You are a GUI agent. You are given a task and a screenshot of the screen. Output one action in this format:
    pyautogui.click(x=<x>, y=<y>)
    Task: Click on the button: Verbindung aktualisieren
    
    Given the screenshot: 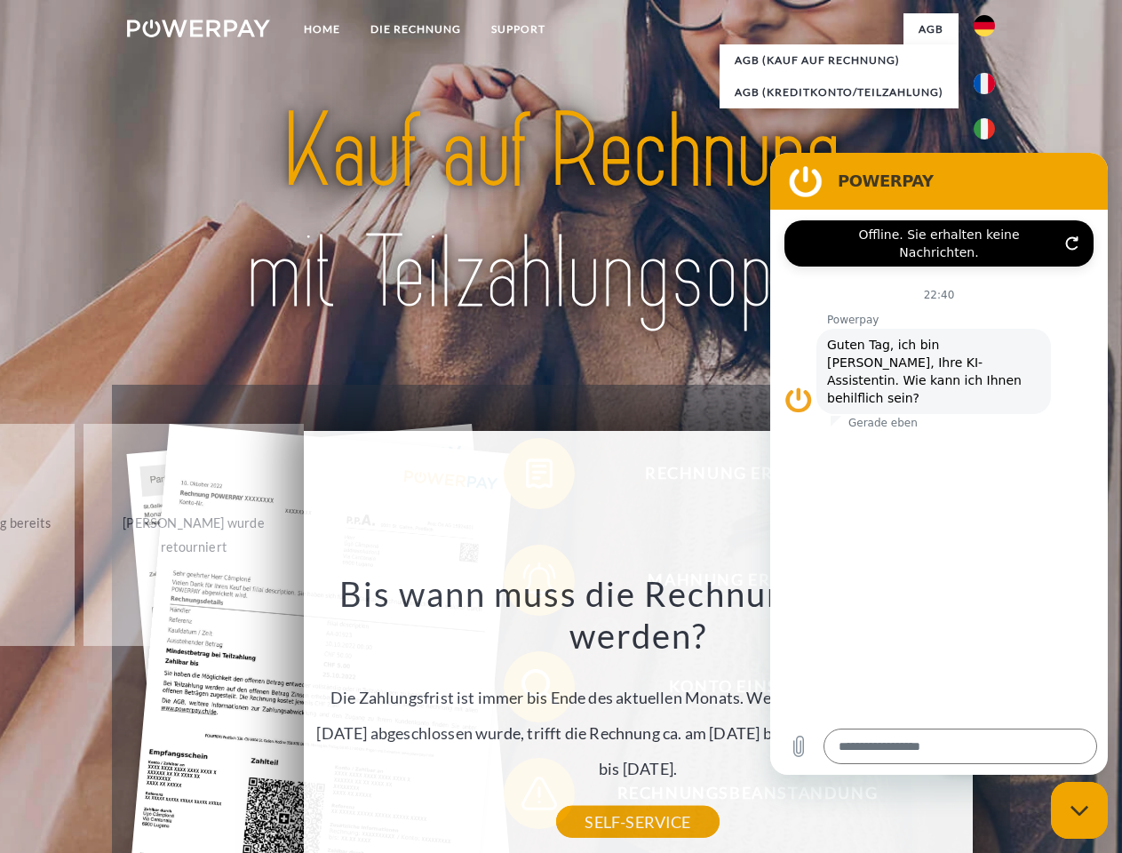 What is the action you would take?
    pyautogui.click(x=302, y=91)
    